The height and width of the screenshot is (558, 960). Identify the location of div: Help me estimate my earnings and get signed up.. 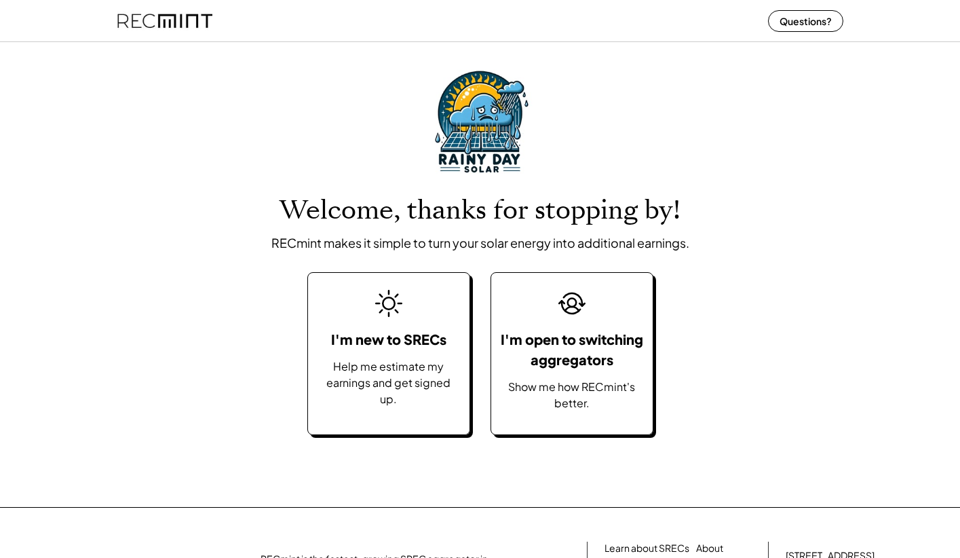
(389, 383).